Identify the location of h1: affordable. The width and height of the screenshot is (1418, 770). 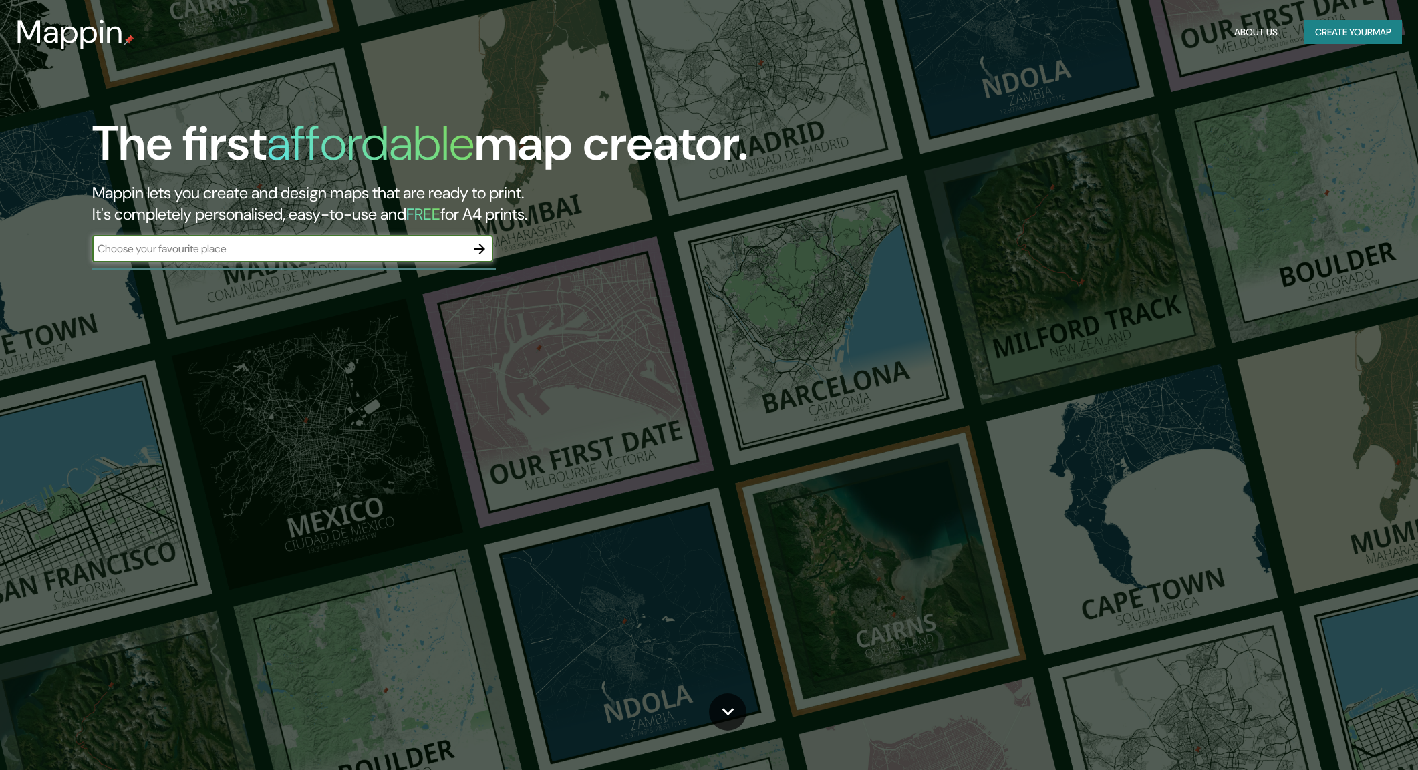
(370, 143).